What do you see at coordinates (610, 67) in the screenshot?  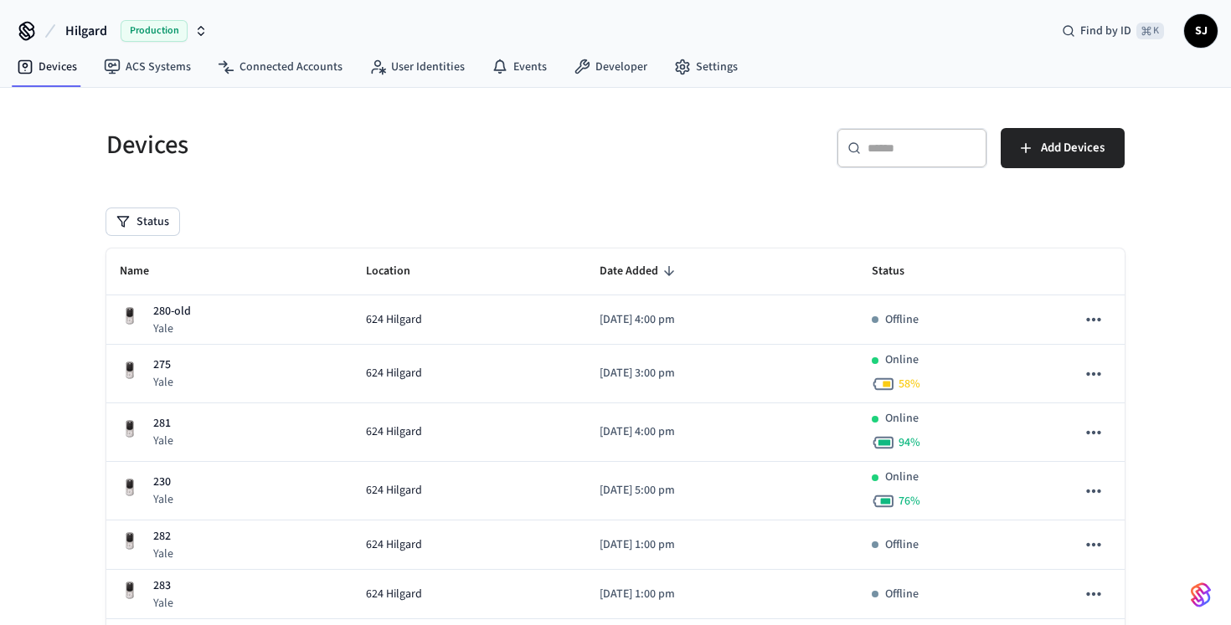 I see `a: Developer` at bounding box center [610, 67].